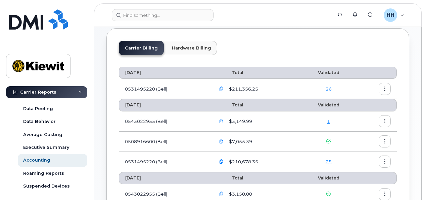 The height and width of the screenshot is (200, 425). What do you see at coordinates (329, 89) in the screenshot?
I see `a: 26` at bounding box center [329, 89].